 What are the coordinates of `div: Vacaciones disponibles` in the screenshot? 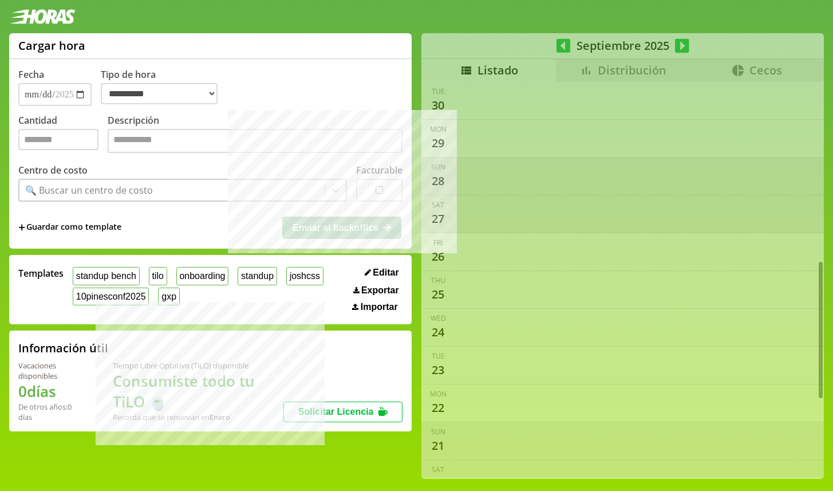 It's located at (52, 370).